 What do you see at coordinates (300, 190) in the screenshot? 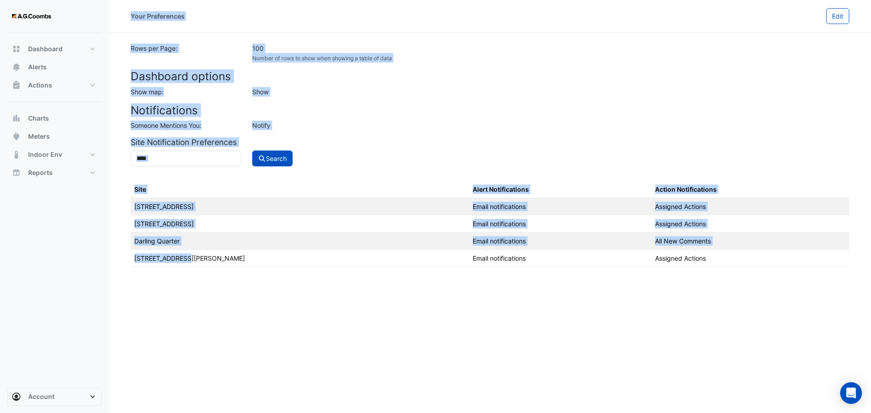
I see `th: Site` at bounding box center [300, 190].